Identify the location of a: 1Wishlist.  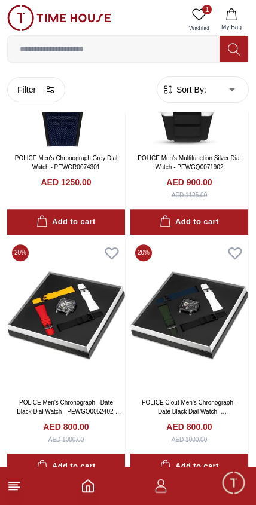
(199, 20).